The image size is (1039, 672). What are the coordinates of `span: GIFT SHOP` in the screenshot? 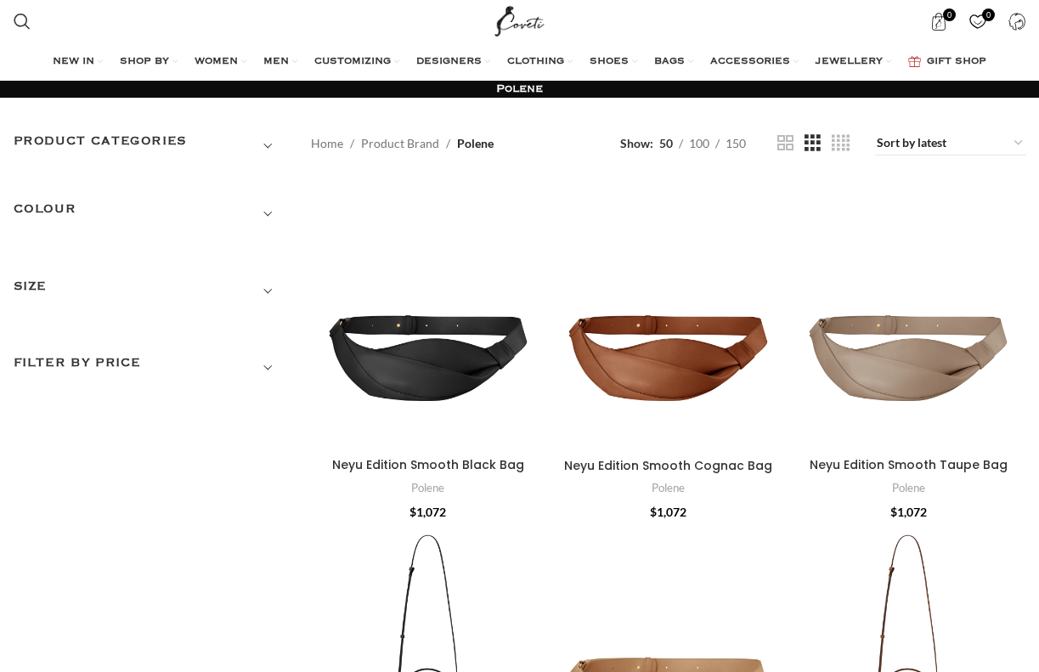 It's located at (957, 62).